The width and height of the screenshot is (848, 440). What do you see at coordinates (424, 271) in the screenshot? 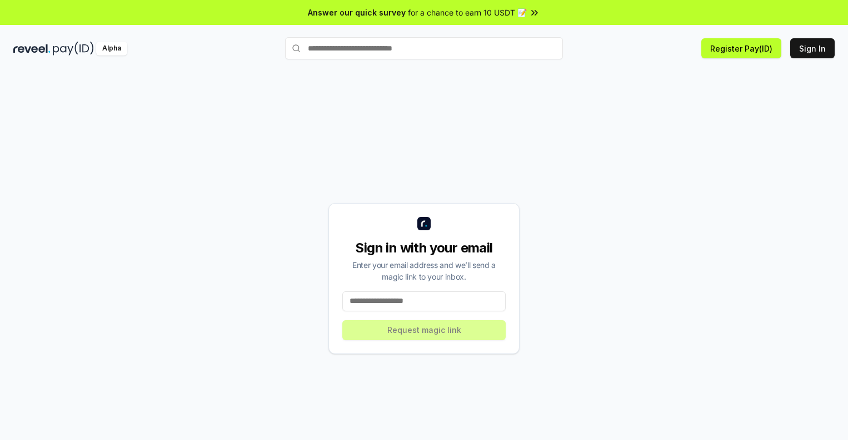
I see `div: Enter your email address and we’ll send a magic link to your inbox.` at bounding box center [424, 271].